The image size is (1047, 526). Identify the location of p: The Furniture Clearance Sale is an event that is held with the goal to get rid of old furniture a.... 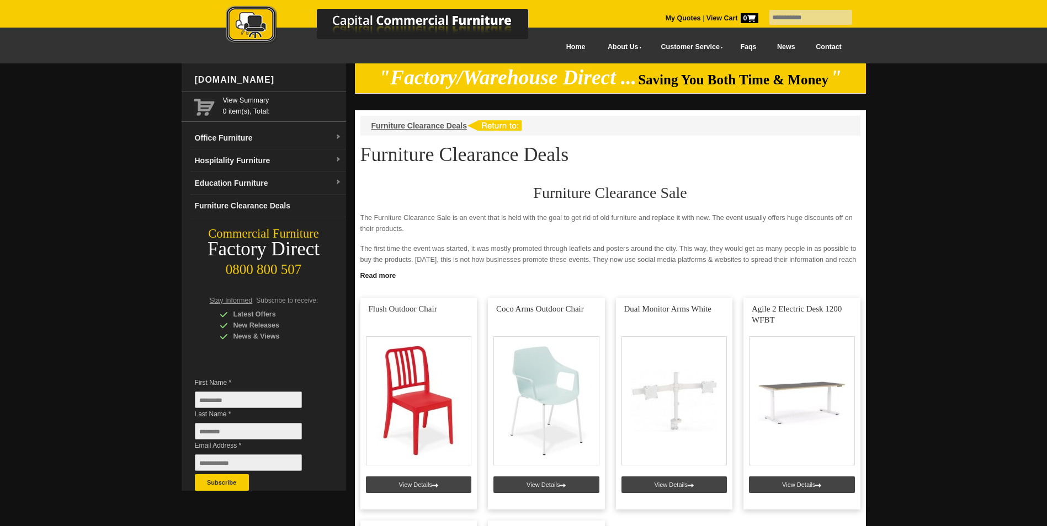
(610, 223).